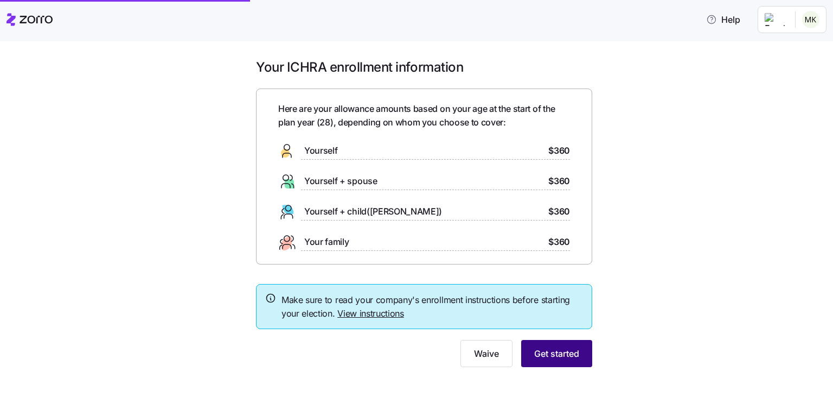  Describe the element at coordinates (432, 307) in the screenshot. I see `span: Make sure to read your company's enrollment instructions before starting your election.` at that location.